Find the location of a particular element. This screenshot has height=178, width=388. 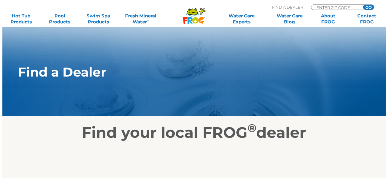

a: AboutFROG is located at coordinates (328, 19).